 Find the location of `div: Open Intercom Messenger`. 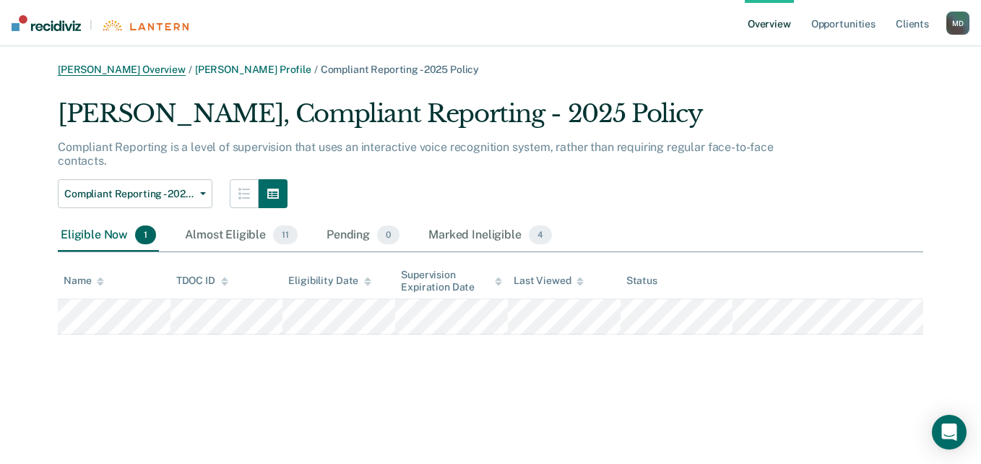

div: Open Intercom Messenger is located at coordinates (949, 432).